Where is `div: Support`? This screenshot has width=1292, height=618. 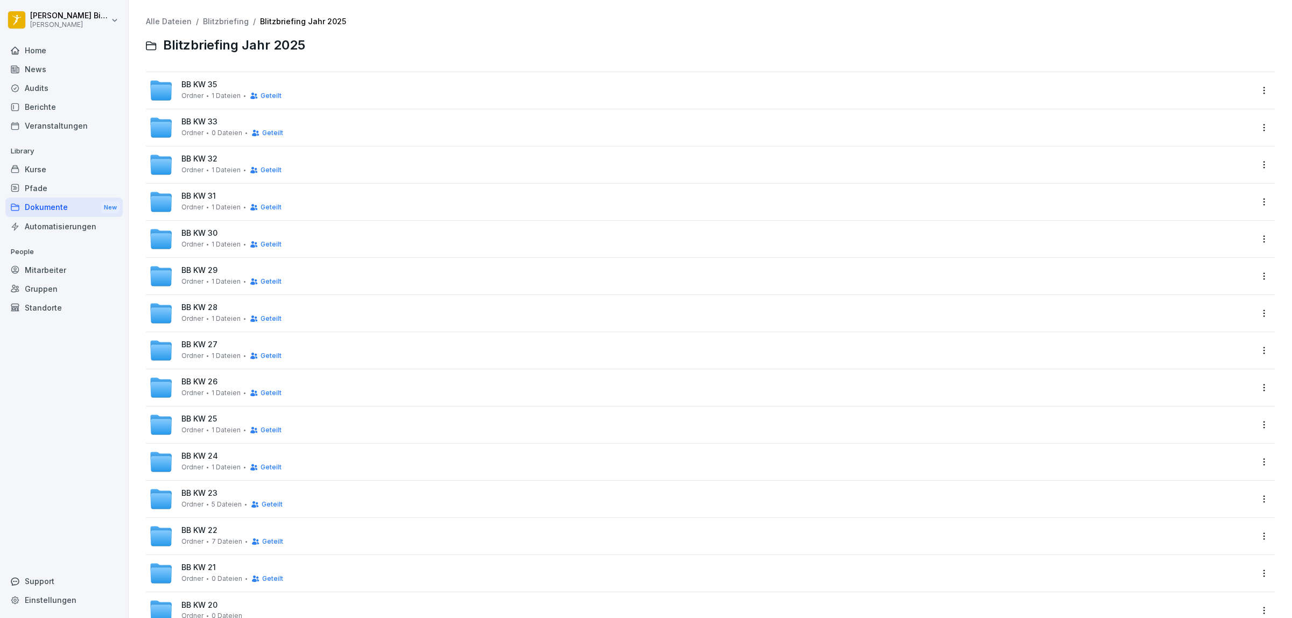
div: Support is located at coordinates (64, 581).